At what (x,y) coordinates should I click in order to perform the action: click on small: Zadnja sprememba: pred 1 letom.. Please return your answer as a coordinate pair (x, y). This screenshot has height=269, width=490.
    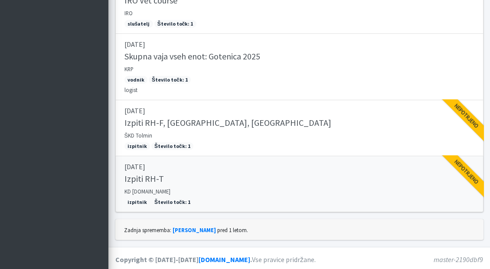
    Looking at the image, I should click on (186, 230).